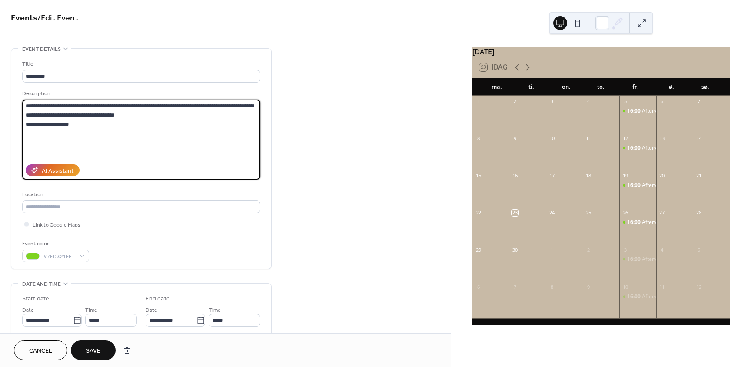 Image resolution: width=751 pixels, height=367 pixels. What do you see at coordinates (56, 225) in the screenshot?
I see `span: Link to Google Maps` at bounding box center [56, 225].